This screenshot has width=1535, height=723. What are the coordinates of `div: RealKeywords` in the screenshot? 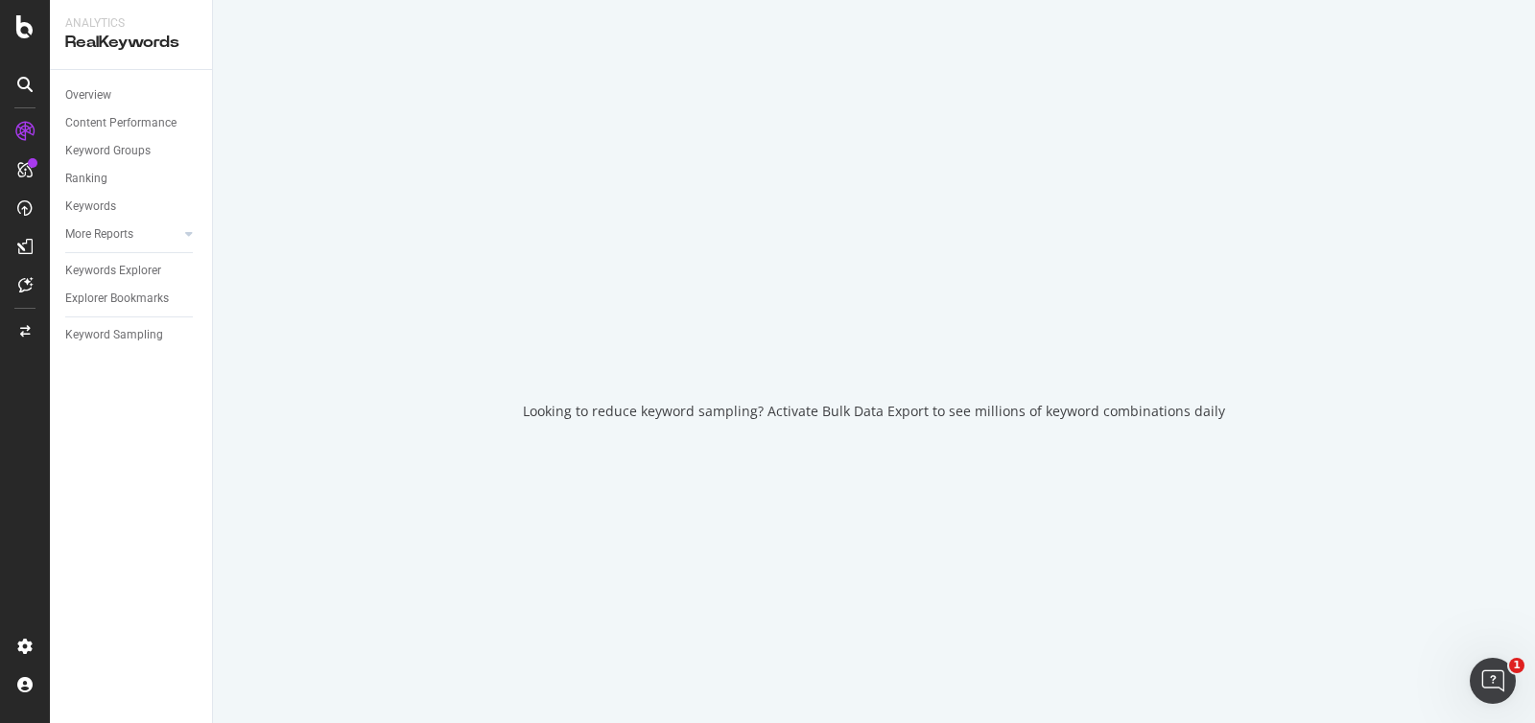 It's located at (130, 42).